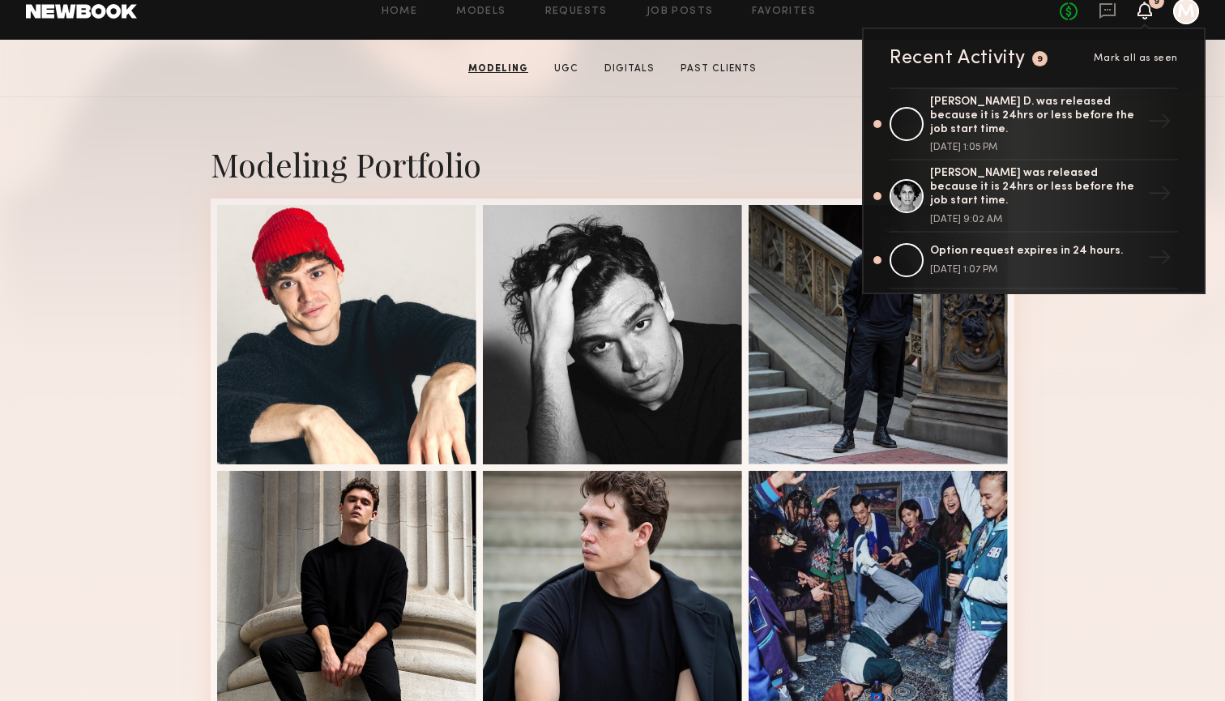 This screenshot has width=1225, height=701. Describe the element at coordinates (1035, 251) in the screenshot. I see `div: Option request expires in 24 hours.` at that location.